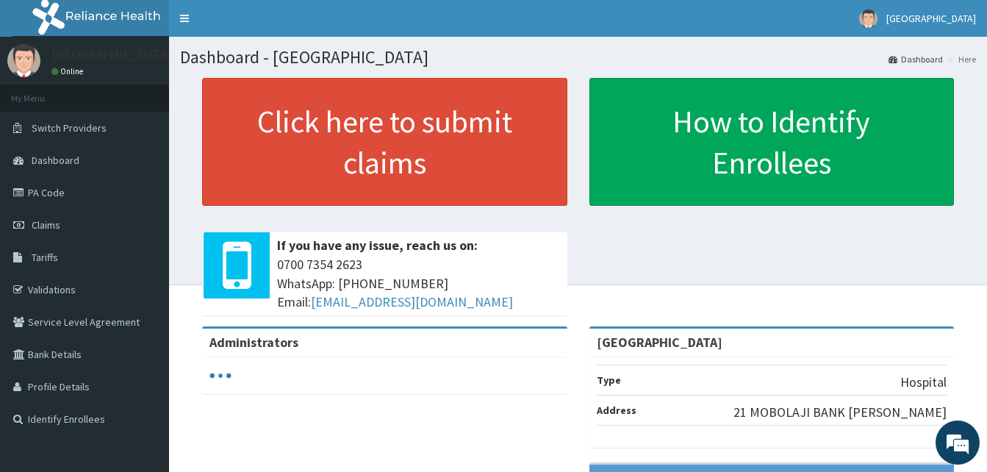 The width and height of the screenshot is (987, 472). What do you see at coordinates (617, 410) in the screenshot?
I see `b: Address` at bounding box center [617, 410].